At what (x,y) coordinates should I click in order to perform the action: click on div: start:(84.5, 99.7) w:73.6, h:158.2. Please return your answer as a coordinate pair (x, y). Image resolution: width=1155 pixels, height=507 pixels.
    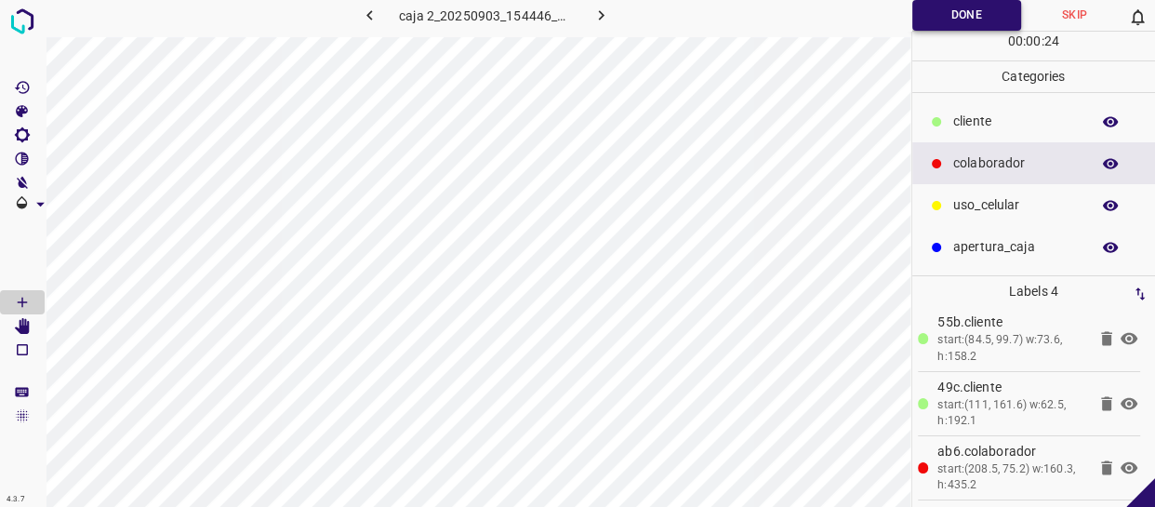
    Looking at the image, I should click on (1012, 348).